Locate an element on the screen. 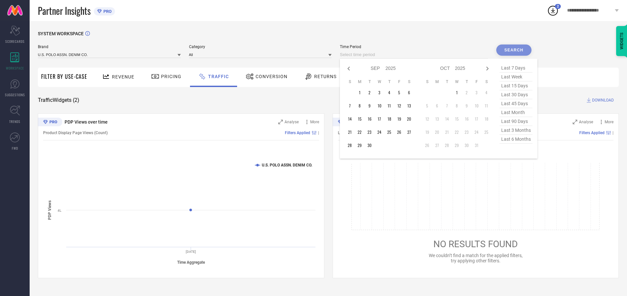 The width and height of the screenshot is (627, 296). span: Partner Insights is located at coordinates (64, 11).